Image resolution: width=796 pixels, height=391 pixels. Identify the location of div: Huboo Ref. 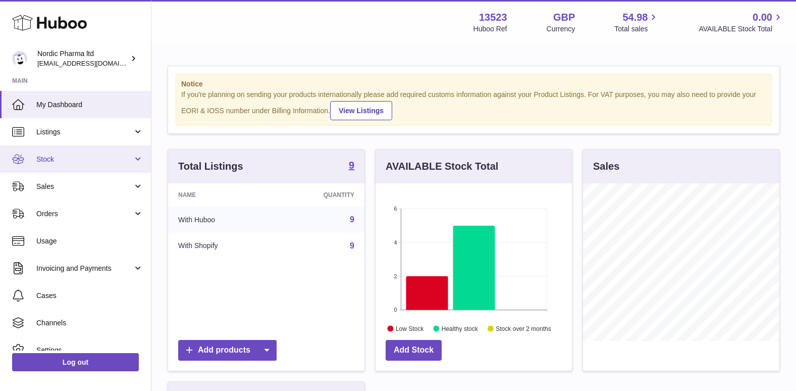
(490, 29).